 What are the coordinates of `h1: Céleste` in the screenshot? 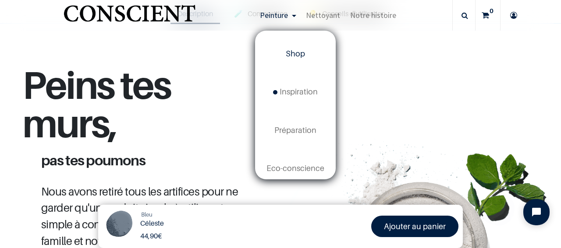 It's located at (214, 223).